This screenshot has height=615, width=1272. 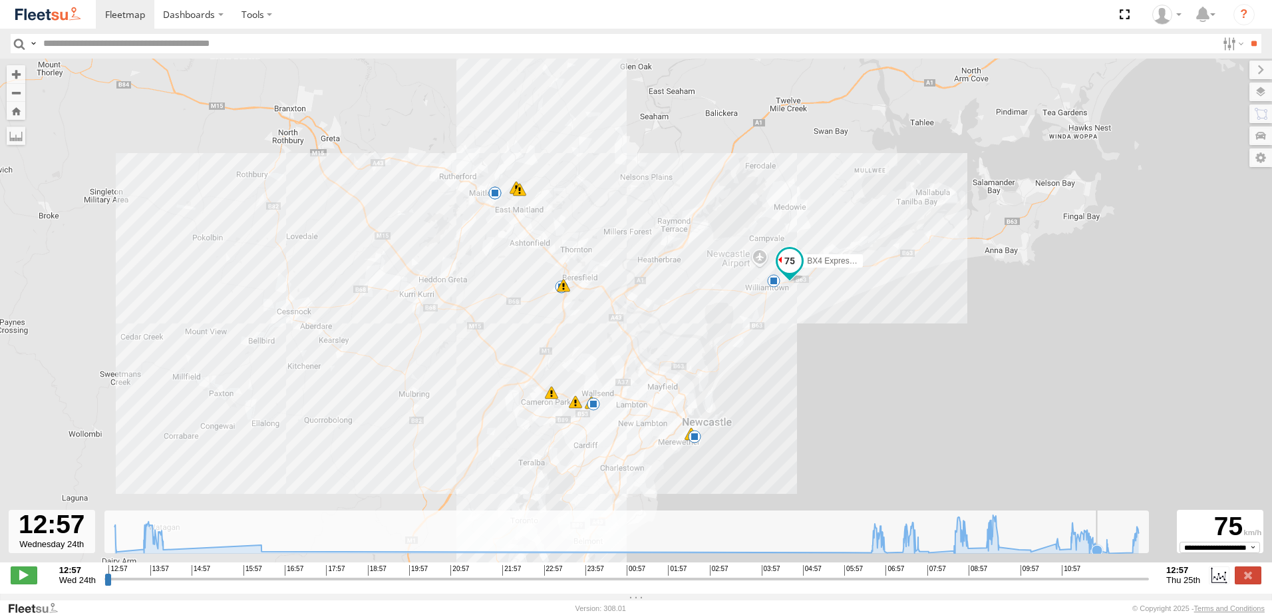 What do you see at coordinates (853, 570) in the screenshot?
I see `span: 05:57` at bounding box center [853, 570].